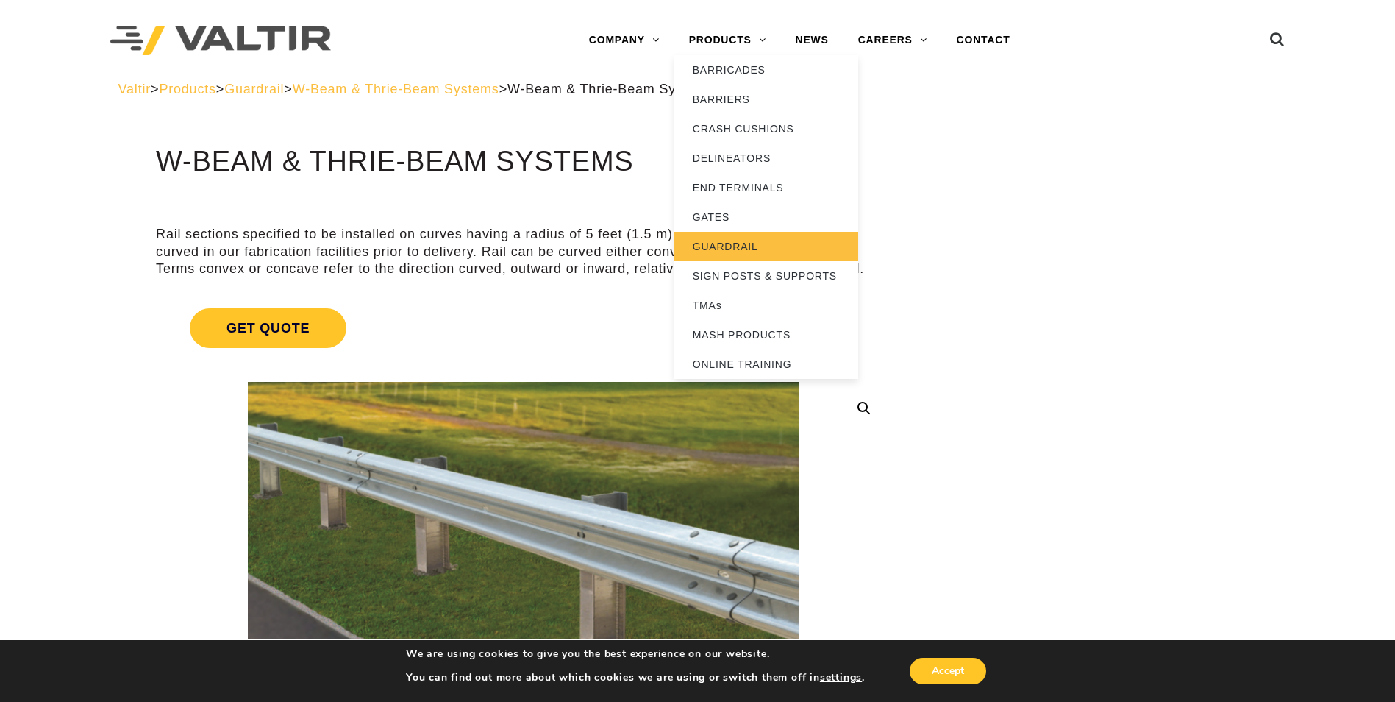  I want to click on span: Valtir, so click(135, 89).